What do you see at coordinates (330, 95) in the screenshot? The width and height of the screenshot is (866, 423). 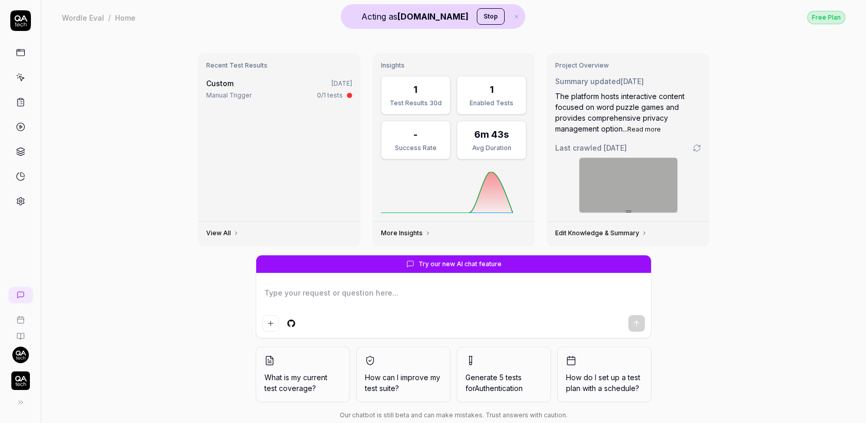 I see `div: 0/1 tests` at bounding box center [330, 95].